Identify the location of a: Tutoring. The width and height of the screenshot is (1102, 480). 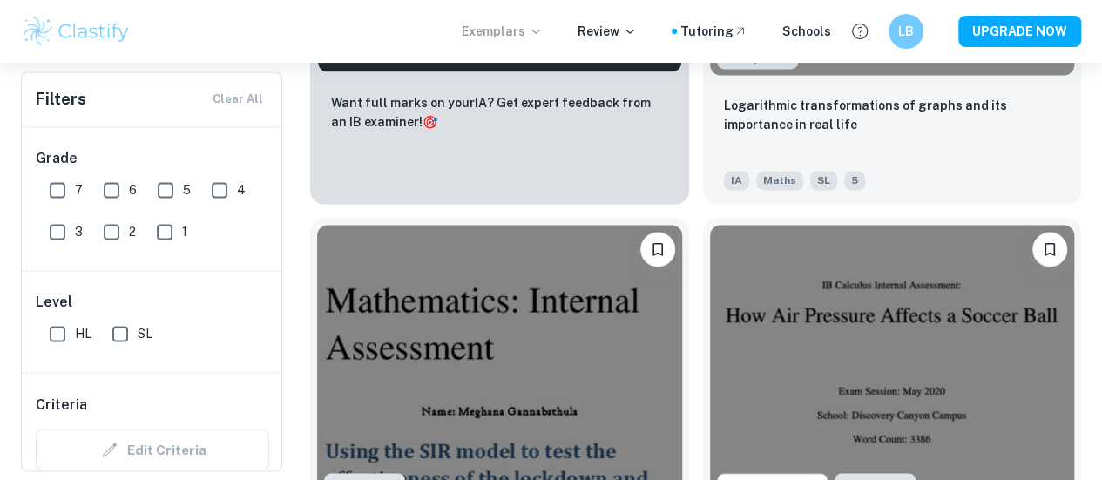
(714, 31).